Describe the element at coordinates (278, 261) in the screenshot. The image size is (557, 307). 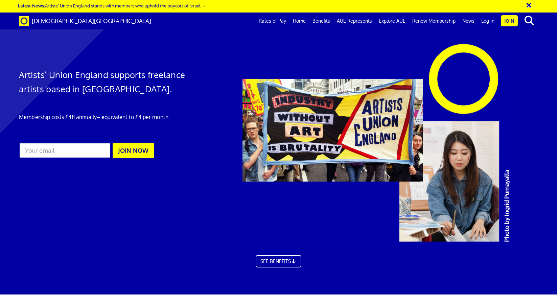
I see `a: SEE BENEFITS` at that location.